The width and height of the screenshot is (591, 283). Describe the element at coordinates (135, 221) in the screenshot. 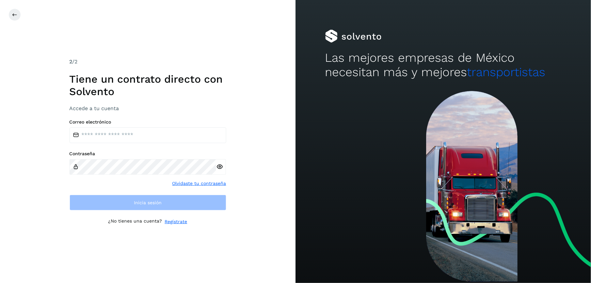

I see `p: ¿No tienes una cuenta?` at that location.